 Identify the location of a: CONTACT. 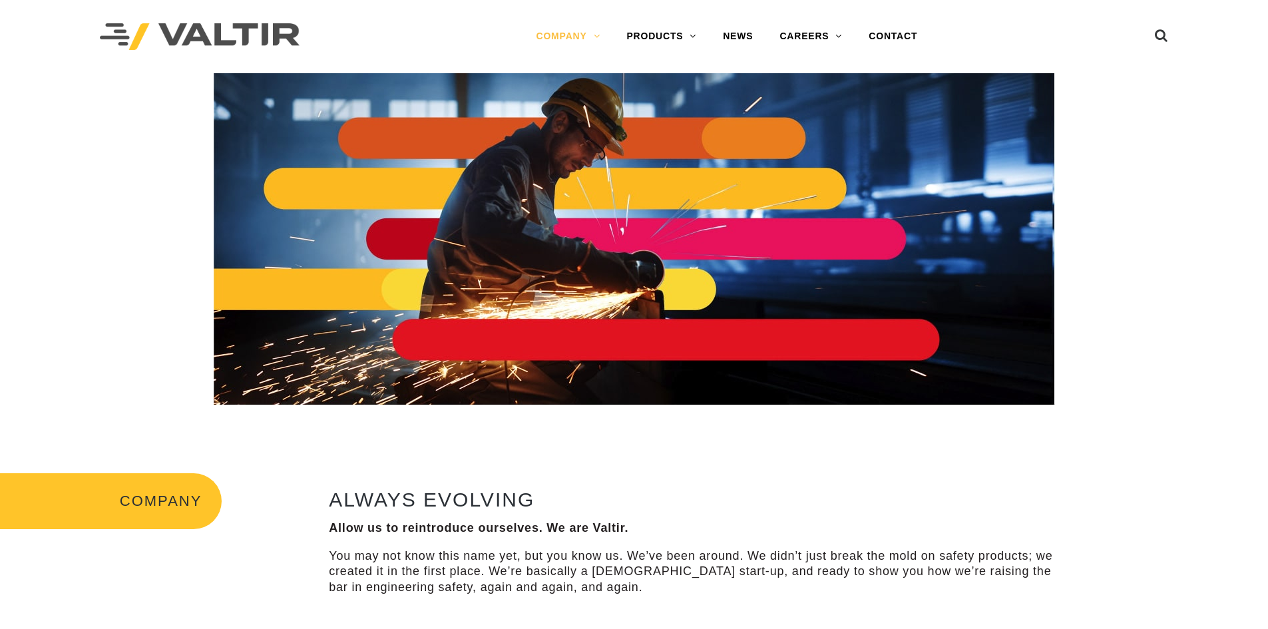
(892, 37).